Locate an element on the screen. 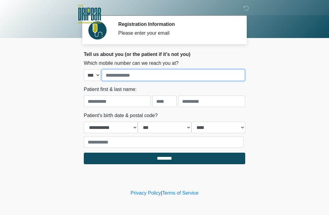 This screenshot has width=329, height=215. a: Privacy Policy is located at coordinates (146, 193).